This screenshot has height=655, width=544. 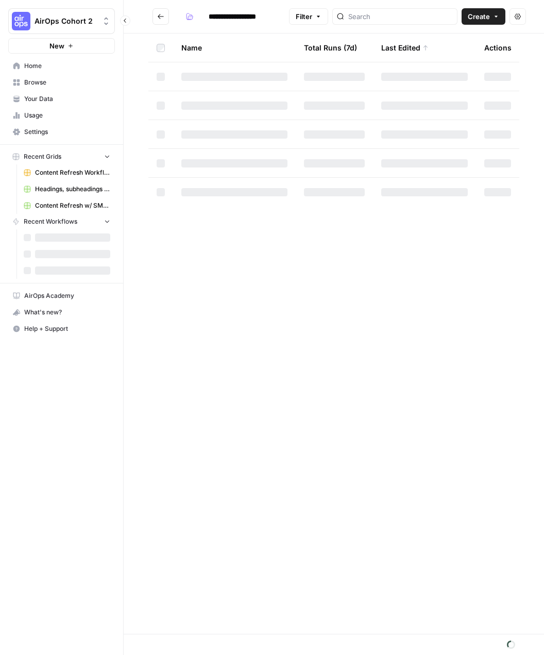 What do you see at coordinates (61, 21) in the screenshot?
I see `button: Workspace: AirOps Cohort 2` at bounding box center [61, 21].